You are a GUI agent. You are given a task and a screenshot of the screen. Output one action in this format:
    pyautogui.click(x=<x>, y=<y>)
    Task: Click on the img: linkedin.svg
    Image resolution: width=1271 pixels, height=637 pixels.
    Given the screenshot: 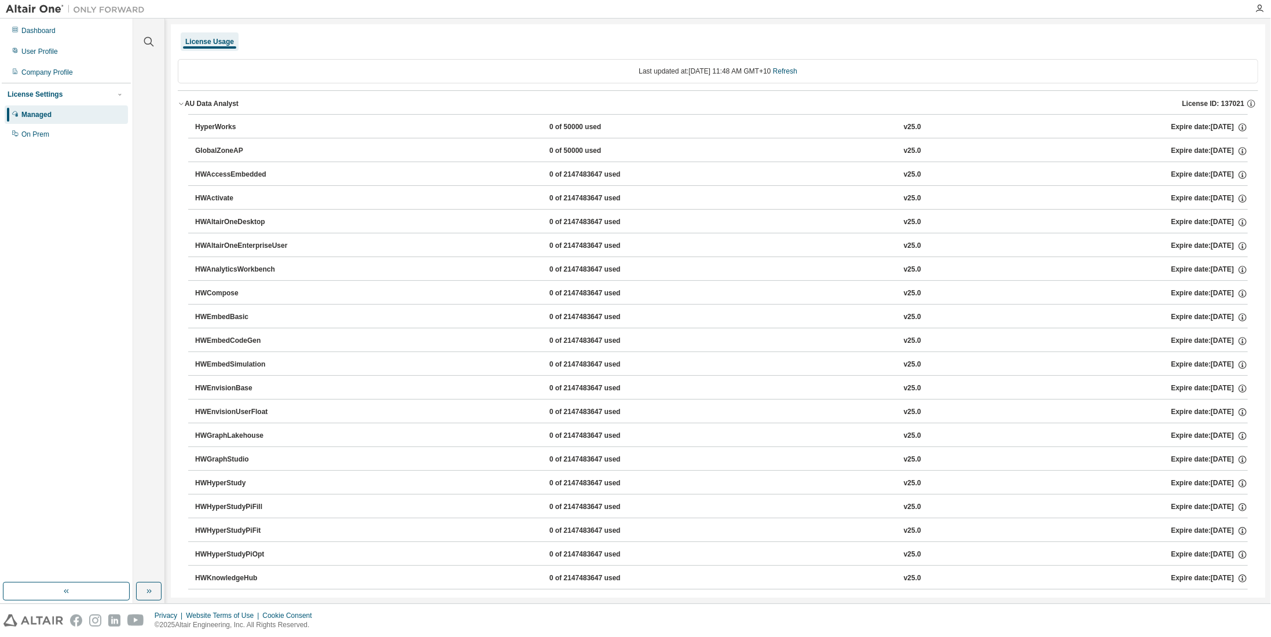 What is the action you would take?
    pyautogui.click(x=114, y=620)
    